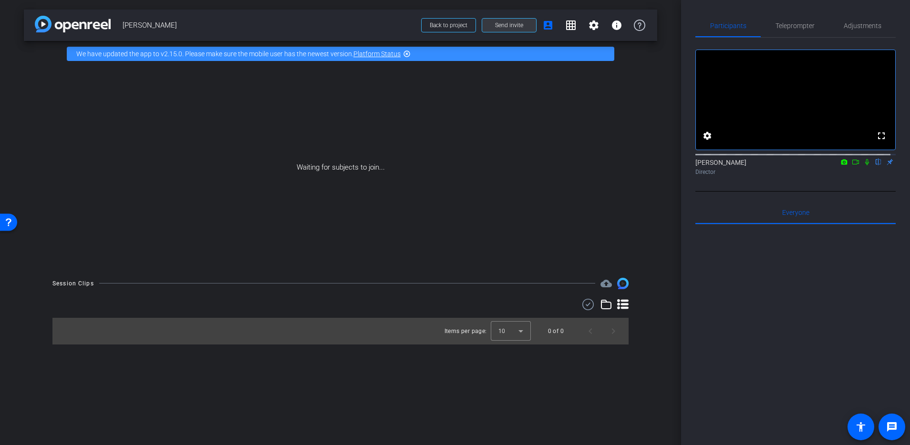 This screenshot has height=445, width=910. Describe the element at coordinates (465, 331) in the screenshot. I see `div: Items per page:` at that location.